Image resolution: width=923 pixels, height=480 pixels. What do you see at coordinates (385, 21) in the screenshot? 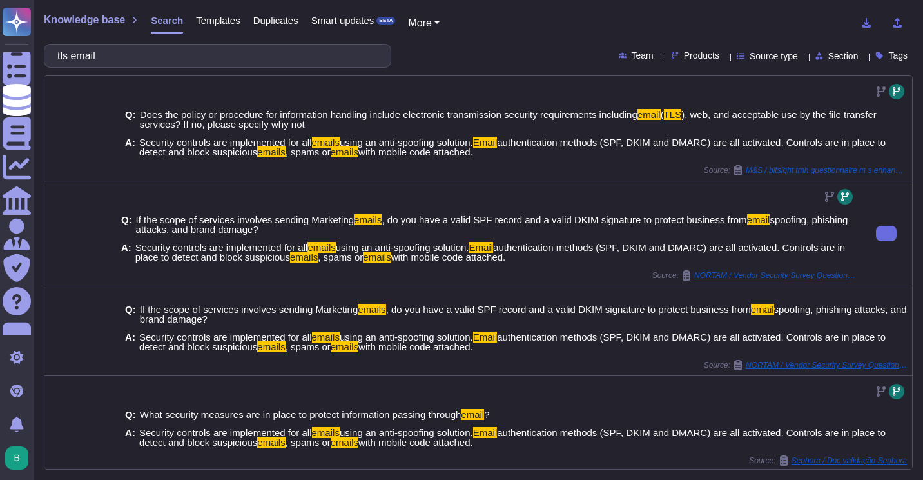
I see `div: BETA` at bounding box center [385, 21].